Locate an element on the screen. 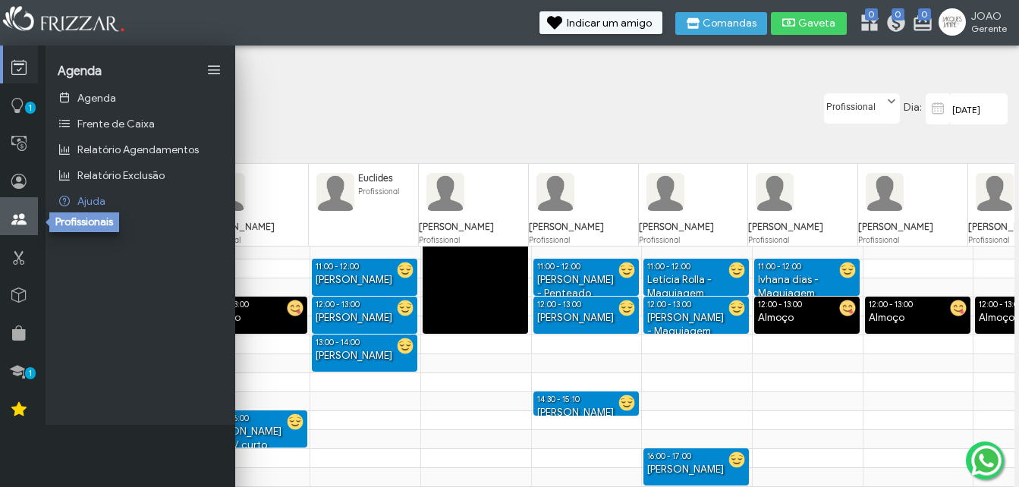 This screenshot has width=1019, height=487. span: 16:00 - 17:00 is located at coordinates (669, 456).